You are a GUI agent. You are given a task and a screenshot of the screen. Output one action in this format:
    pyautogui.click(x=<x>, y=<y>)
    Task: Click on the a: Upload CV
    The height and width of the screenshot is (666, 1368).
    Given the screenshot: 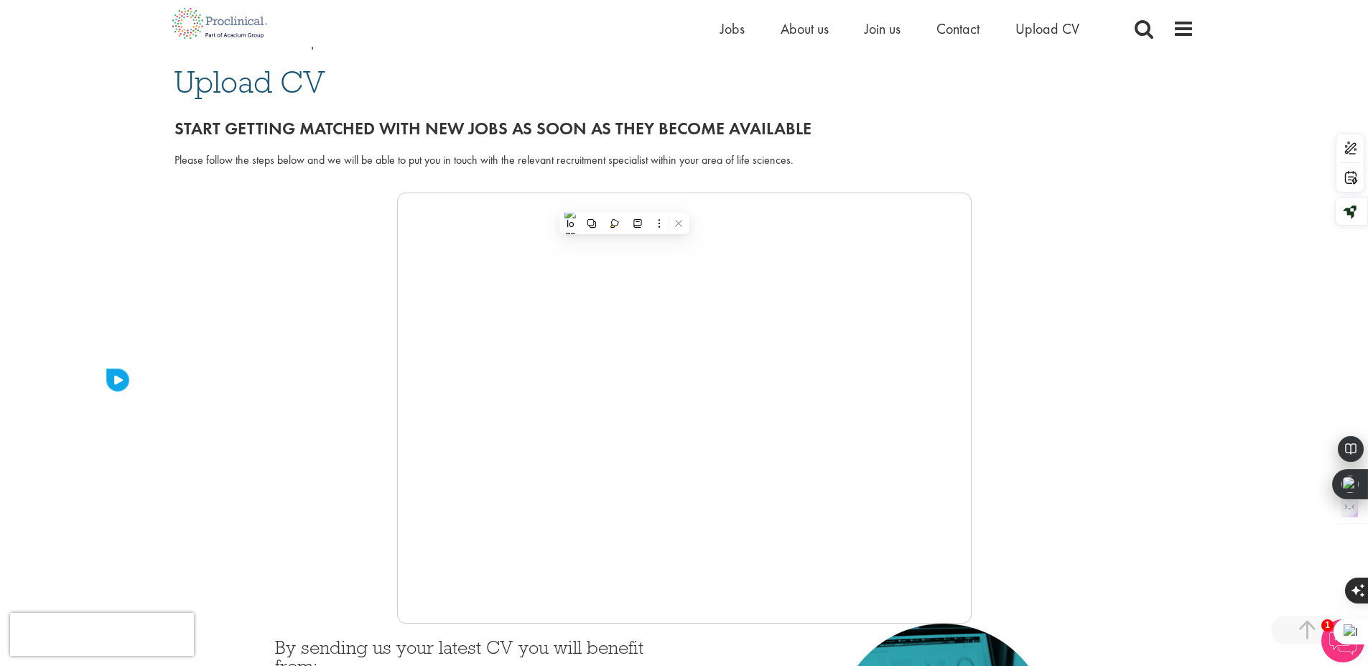 What is the action you would take?
    pyautogui.click(x=1047, y=29)
    